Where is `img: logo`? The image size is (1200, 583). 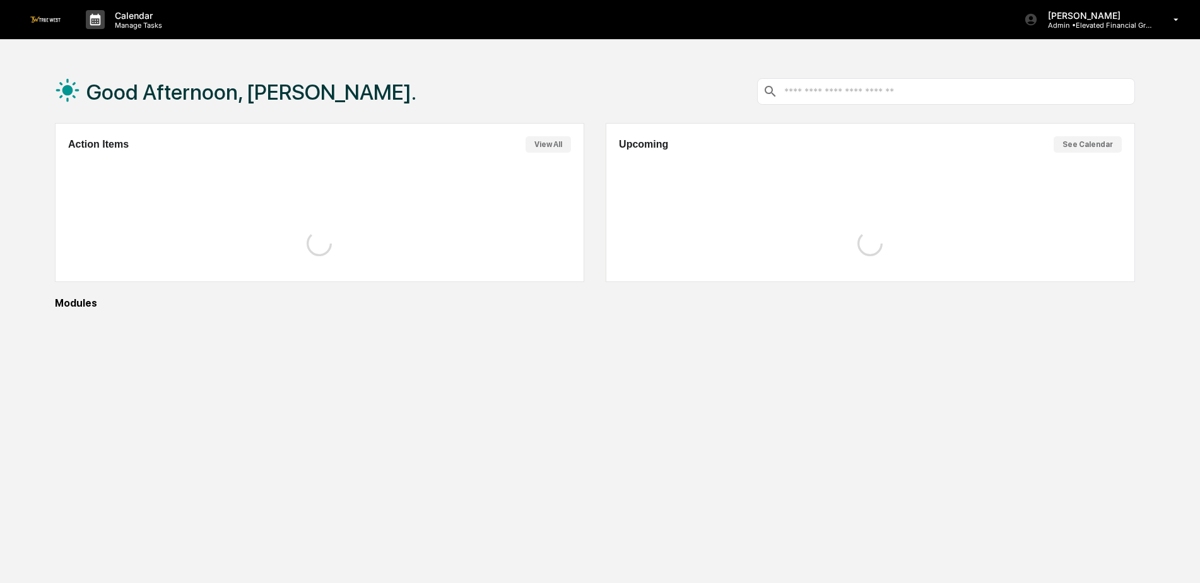 img: logo is located at coordinates (45, 19).